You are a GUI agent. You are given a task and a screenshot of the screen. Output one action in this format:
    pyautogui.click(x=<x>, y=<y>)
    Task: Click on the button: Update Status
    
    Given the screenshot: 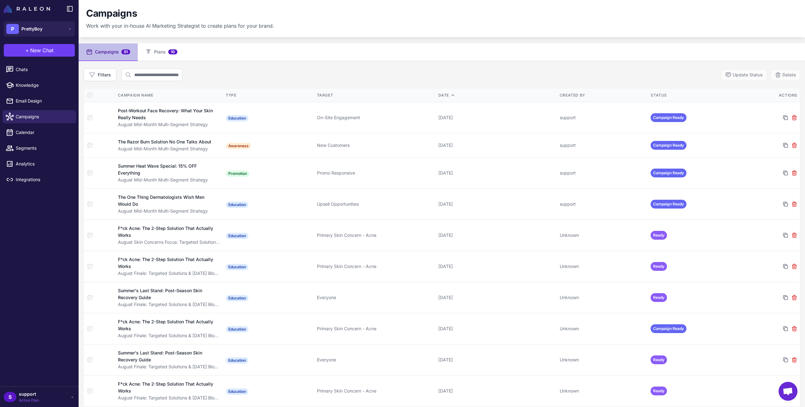 What is the action you would take?
    pyautogui.click(x=744, y=75)
    